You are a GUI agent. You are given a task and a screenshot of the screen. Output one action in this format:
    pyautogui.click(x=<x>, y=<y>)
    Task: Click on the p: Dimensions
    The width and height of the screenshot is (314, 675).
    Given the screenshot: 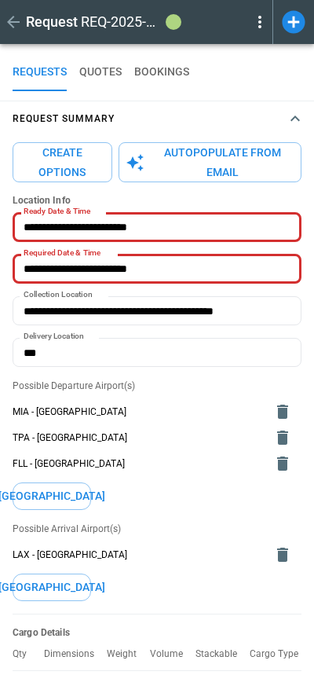 What is the action you would take?
    pyautogui.click(x=75, y=654)
    